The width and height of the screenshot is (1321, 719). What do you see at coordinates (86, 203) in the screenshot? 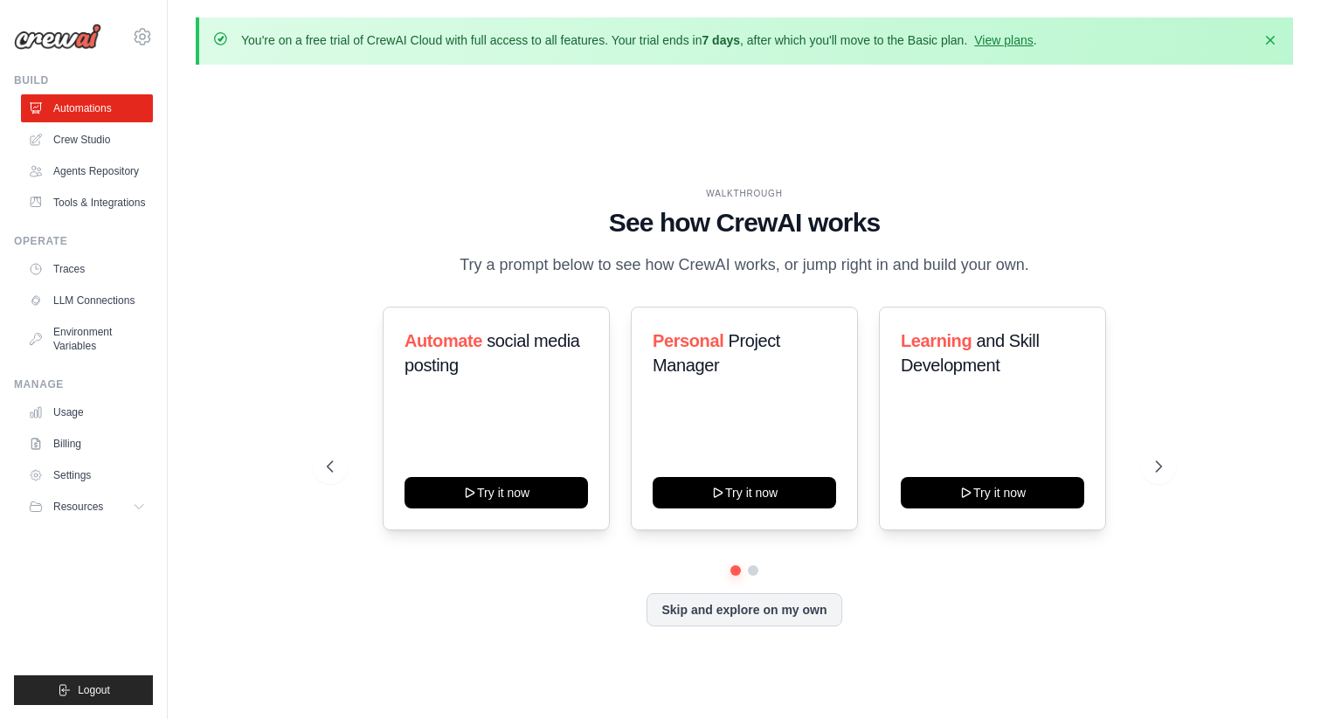
I see `a: Tools & Integrations` at bounding box center [86, 203].